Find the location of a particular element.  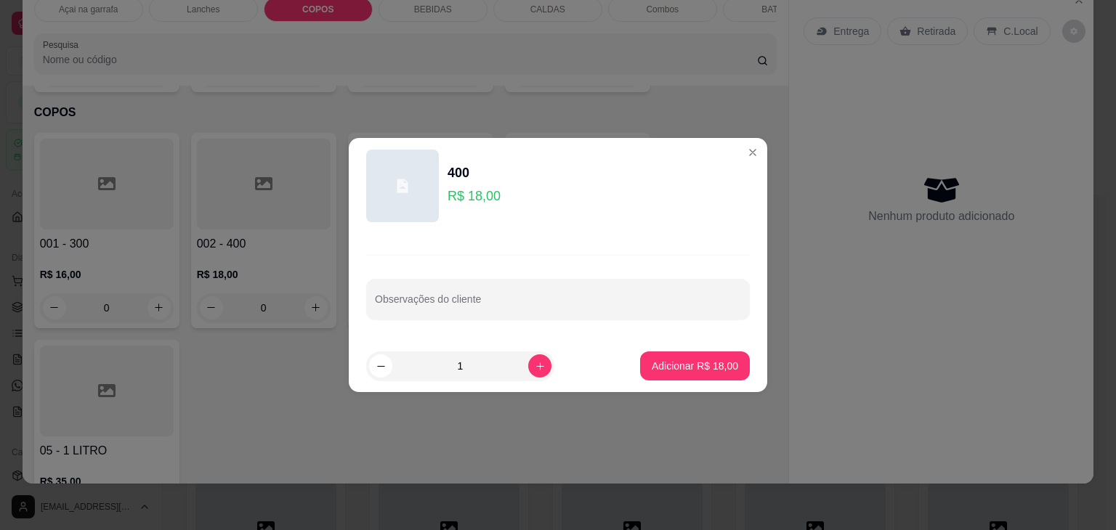

div: 400 is located at coordinates (474, 173).